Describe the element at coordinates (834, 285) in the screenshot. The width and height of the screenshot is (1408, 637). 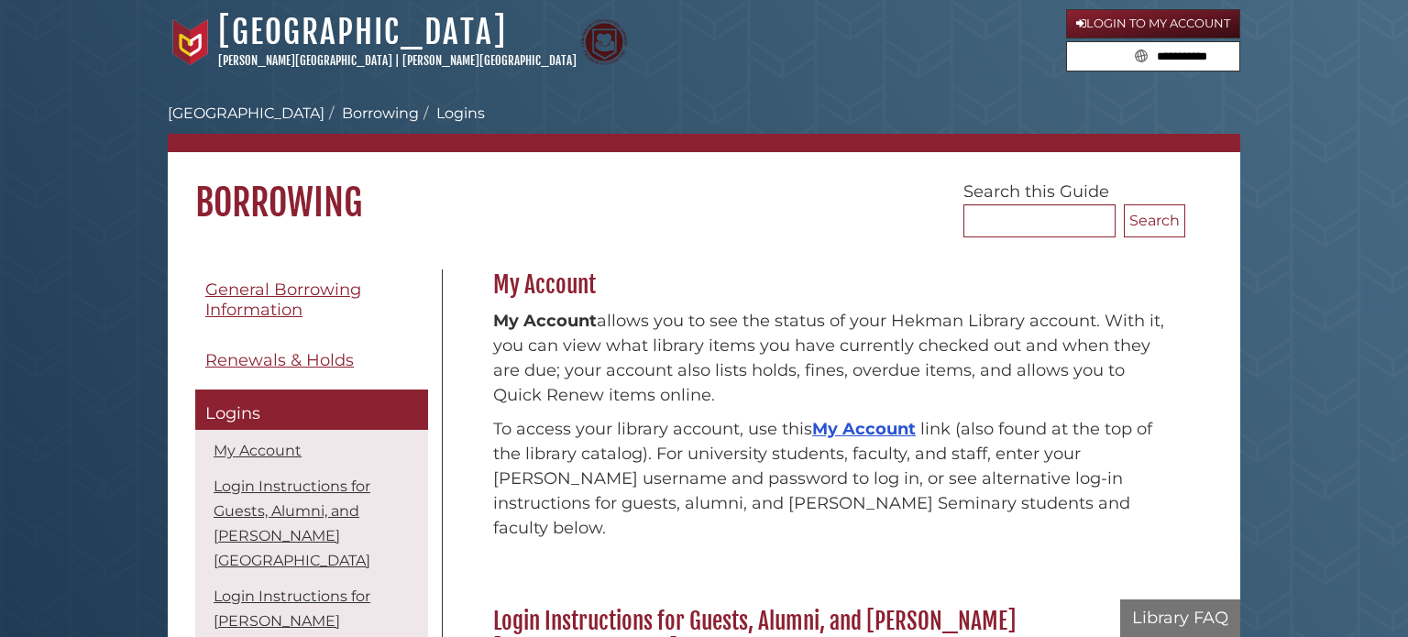
I see `h2: My Account` at that location.